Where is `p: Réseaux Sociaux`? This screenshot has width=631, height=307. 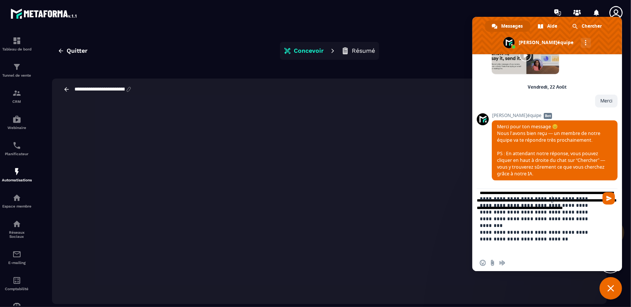 p: Réseaux Sociaux is located at coordinates (17, 235).